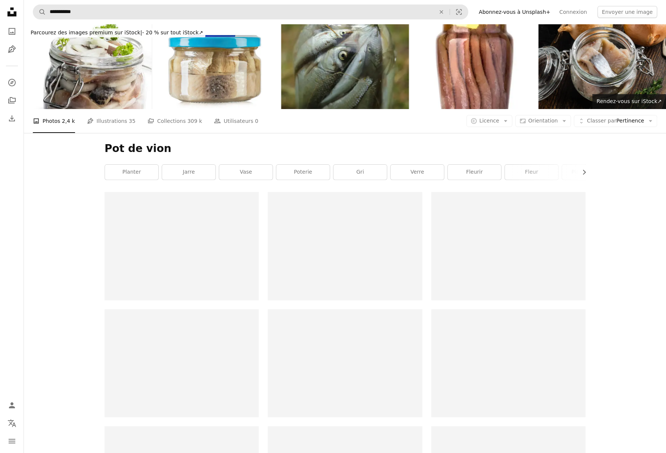  What do you see at coordinates (303, 172) in the screenshot?
I see `a: poterie` at bounding box center [303, 172].